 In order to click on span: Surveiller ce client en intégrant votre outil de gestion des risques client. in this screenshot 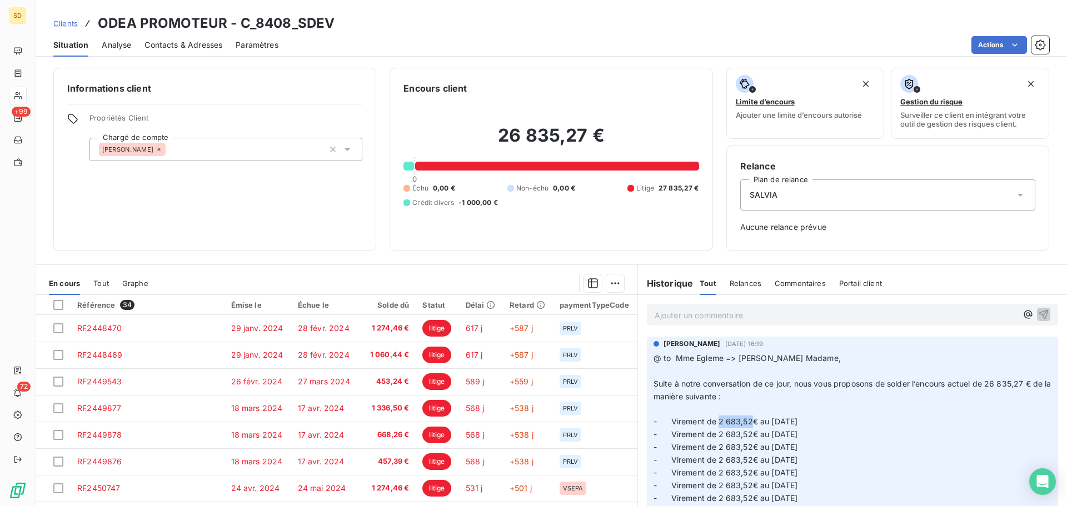, I will do `click(970, 119)`.